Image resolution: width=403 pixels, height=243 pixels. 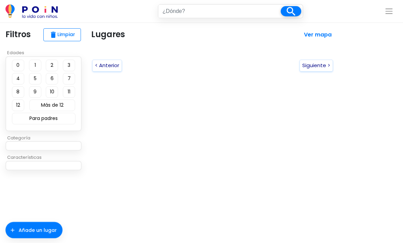 What do you see at coordinates (62, 35) in the screenshot?
I see `button: deleteLimpiar` at bounding box center [62, 35].